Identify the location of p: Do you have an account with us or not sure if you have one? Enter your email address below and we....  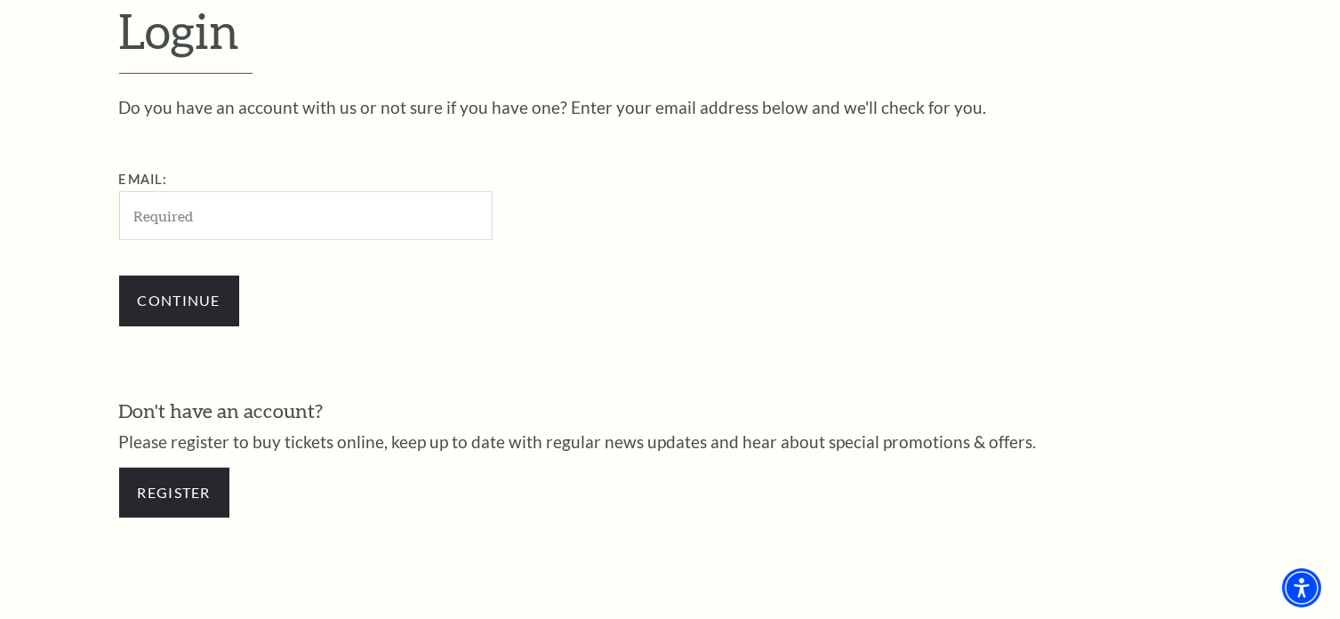
(671, 107).